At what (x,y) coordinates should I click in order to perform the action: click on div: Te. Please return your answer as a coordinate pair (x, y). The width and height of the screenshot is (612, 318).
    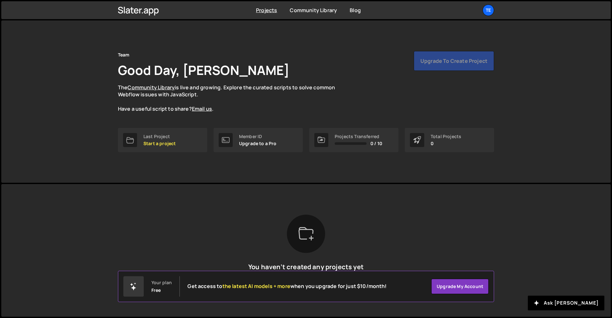
    Looking at the image, I should click on (489, 10).